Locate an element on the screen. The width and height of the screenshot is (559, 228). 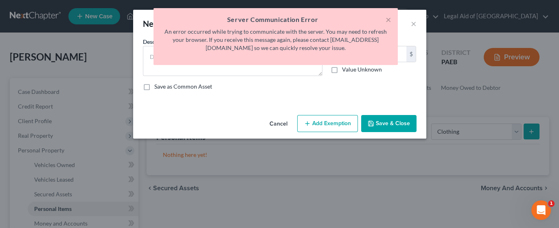
button: Cancel is located at coordinates (279, 124).